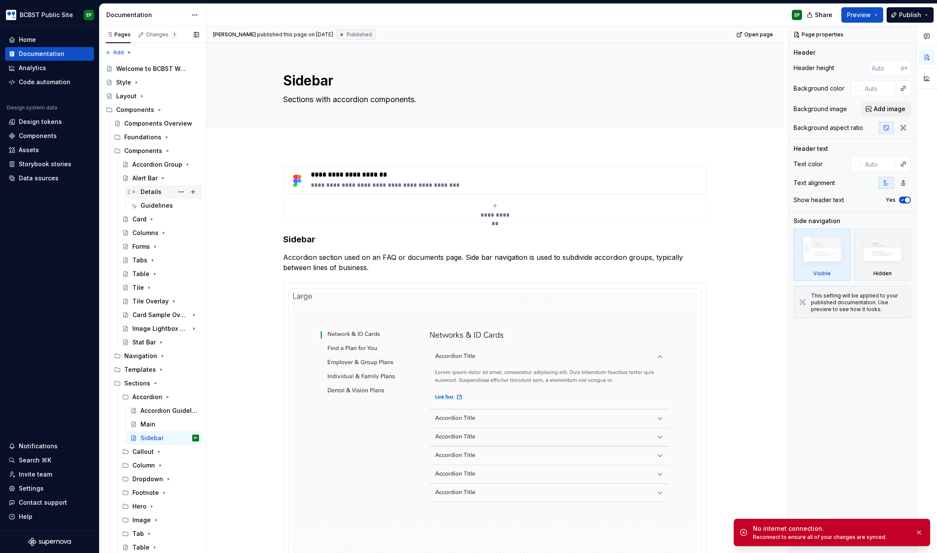 This screenshot has width=937, height=553. What do you see at coordinates (50, 474) in the screenshot?
I see `a: Invite team` at bounding box center [50, 474].